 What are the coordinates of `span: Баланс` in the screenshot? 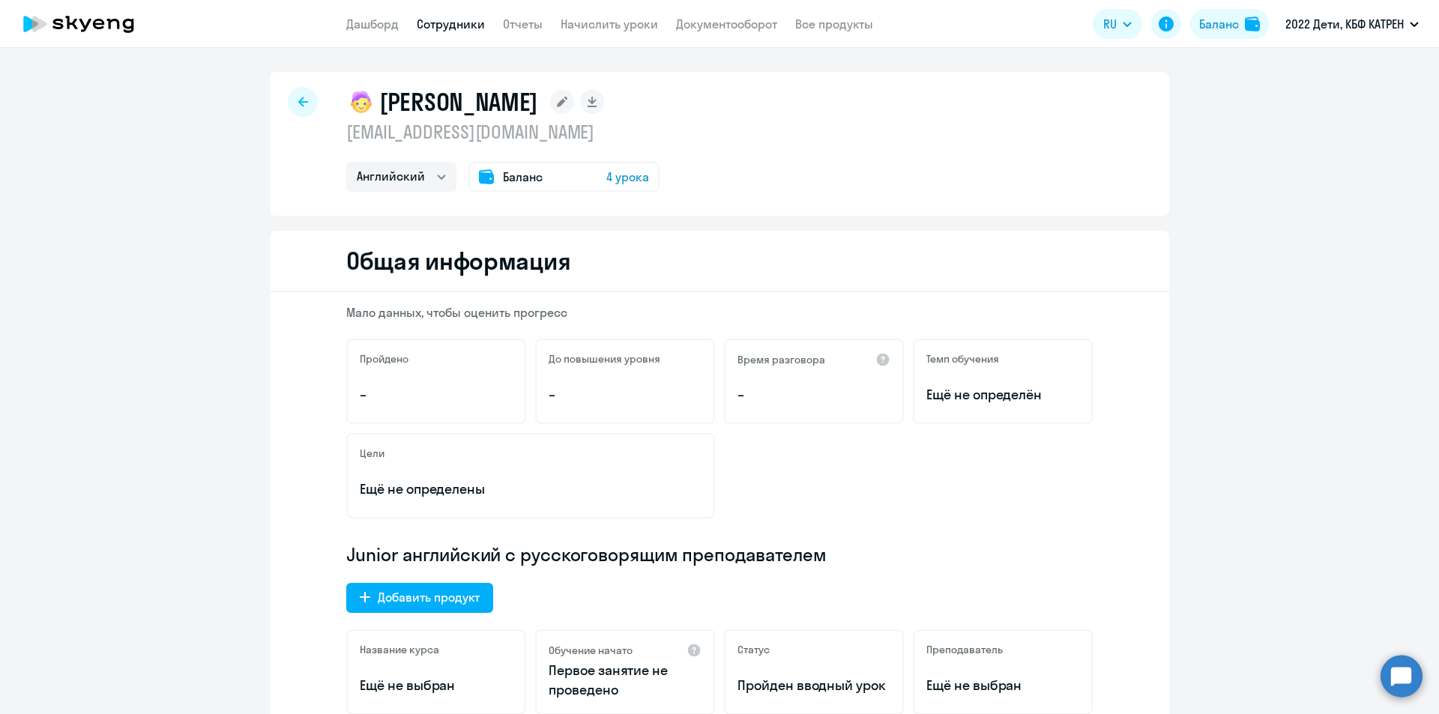 It's located at (522, 177).